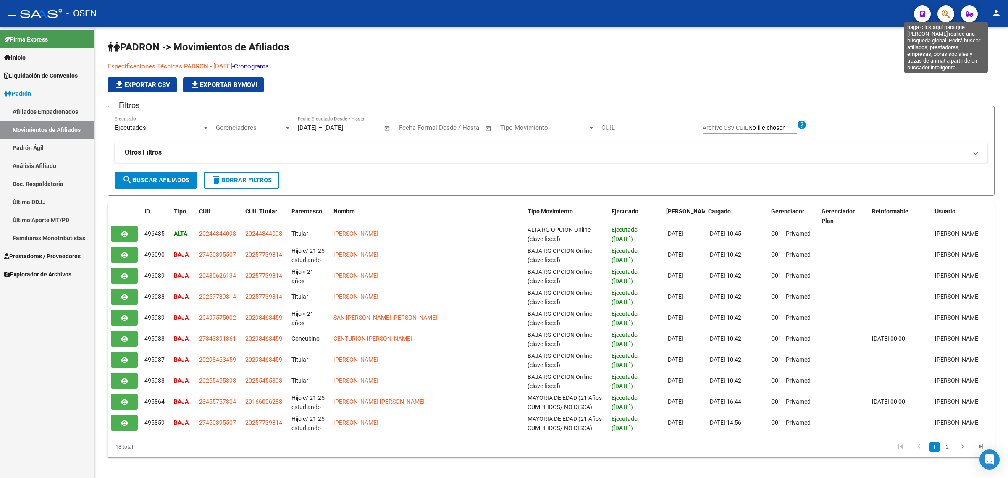 The image size is (1008, 478). Describe the element at coordinates (302, 276) in the screenshot. I see `span: Hijo < 21 años` at that location.